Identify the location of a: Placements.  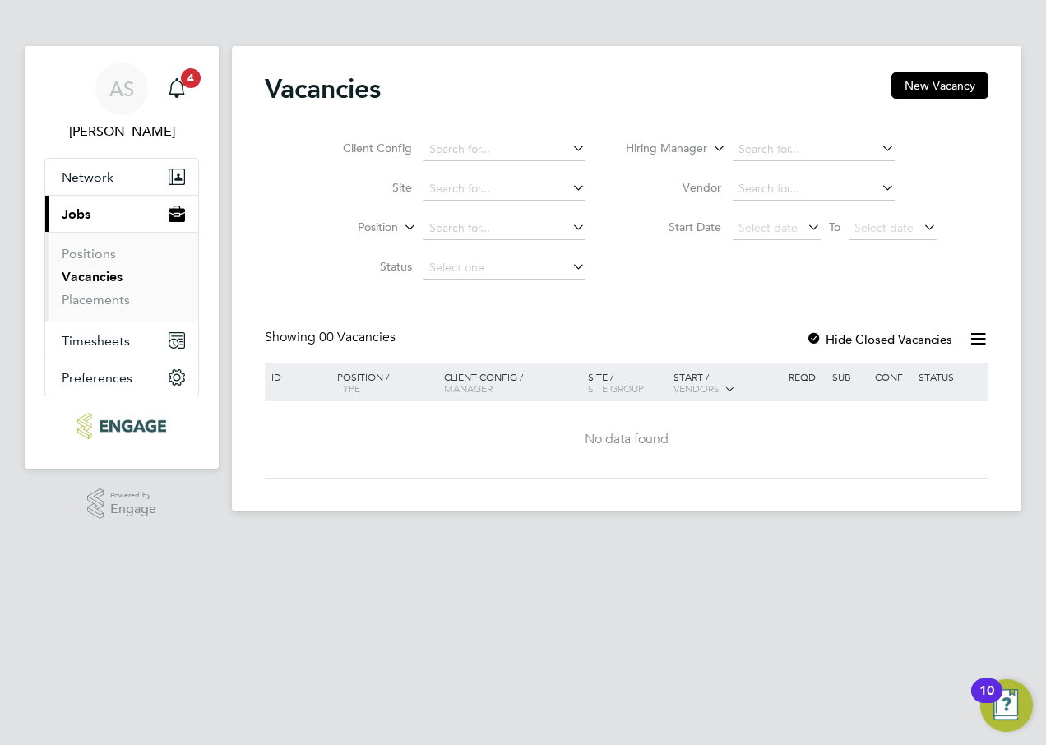
(95, 299).